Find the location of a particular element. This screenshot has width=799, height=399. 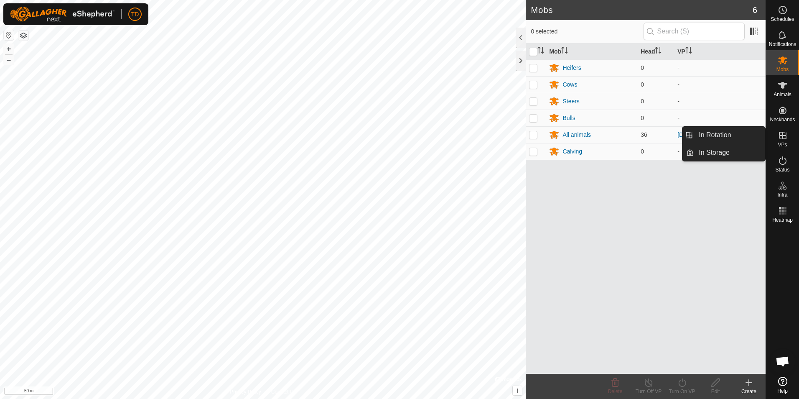

span: Delete is located at coordinates (615, 391).